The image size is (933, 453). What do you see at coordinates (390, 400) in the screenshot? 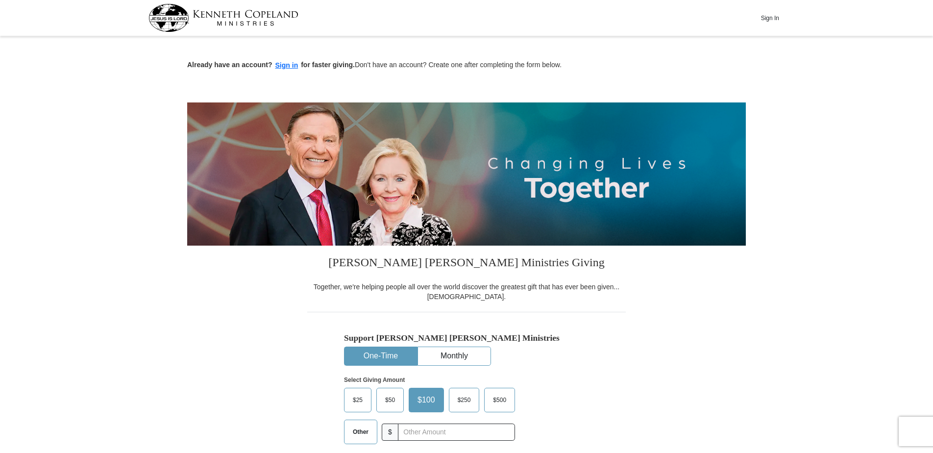
I see `span: $50` at bounding box center [390, 400].